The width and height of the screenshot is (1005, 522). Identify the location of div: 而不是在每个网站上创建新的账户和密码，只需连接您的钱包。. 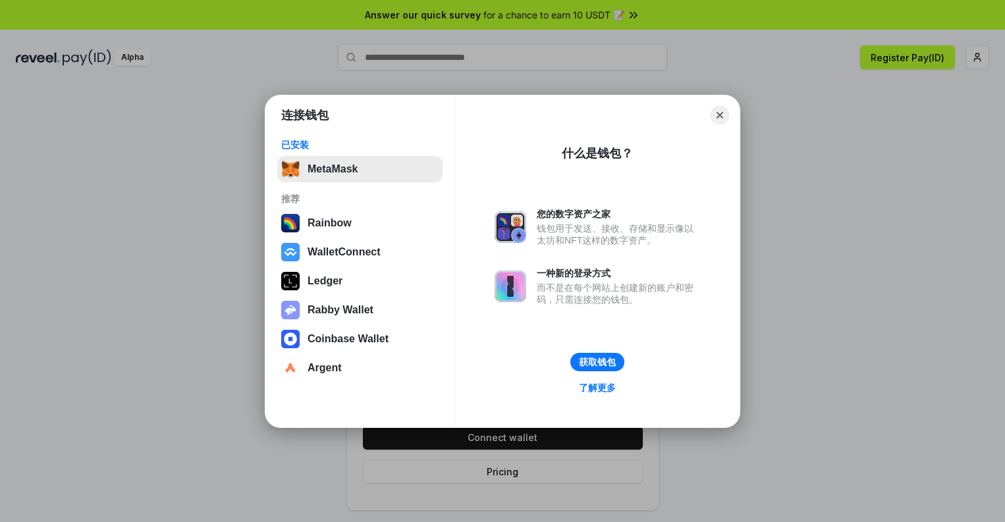
(619, 294).